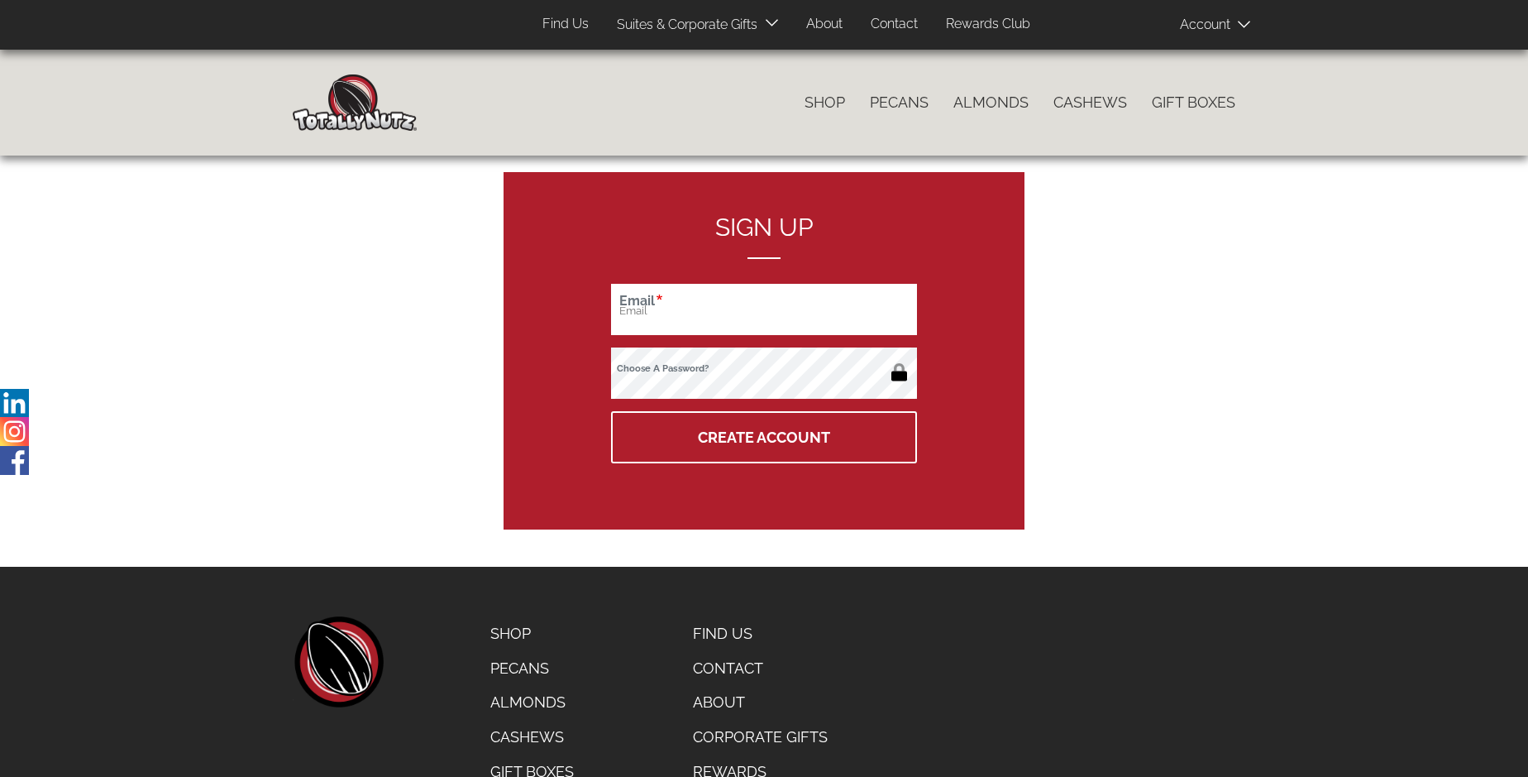 This screenshot has height=777, width=1528. Describe the element at coordinates (762, 737) in the screenshot. I see `a: Corporate Gifts` at that location.